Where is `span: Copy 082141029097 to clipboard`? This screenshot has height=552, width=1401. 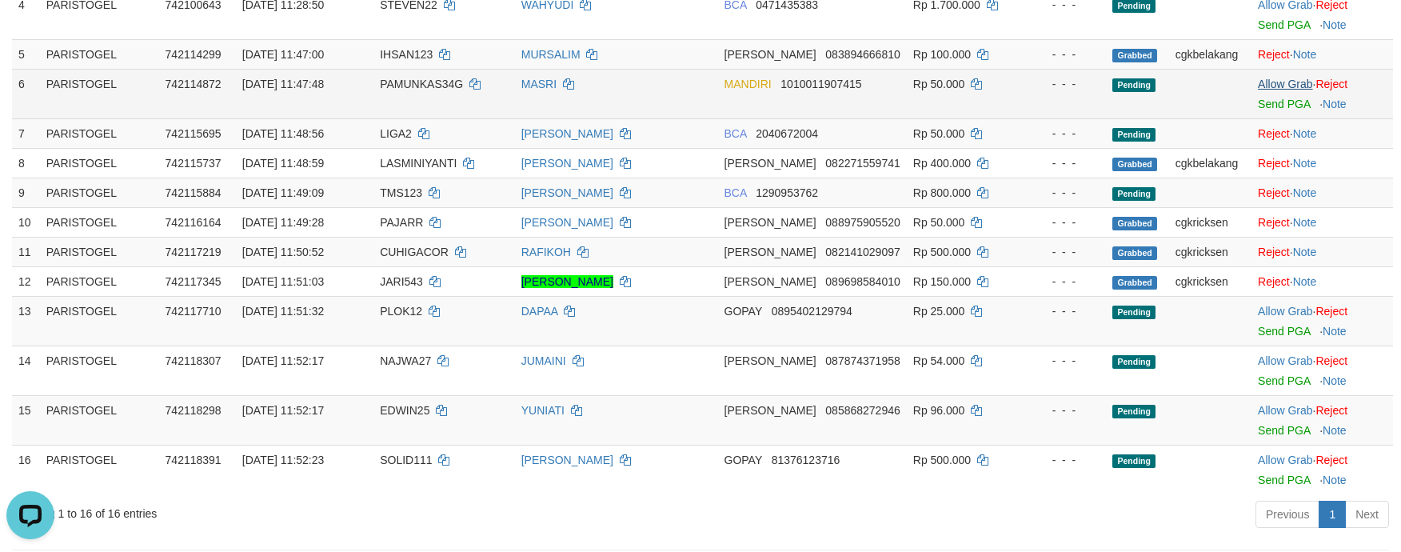 span: Copy 082141029097 to clipboard is located at coordinates (862, 252).